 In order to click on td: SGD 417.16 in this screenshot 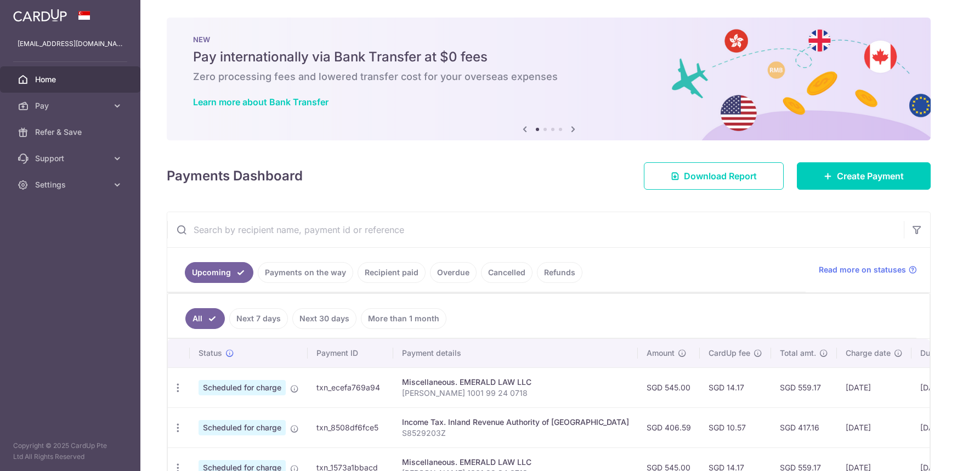, I will do `click(804, 427)`.